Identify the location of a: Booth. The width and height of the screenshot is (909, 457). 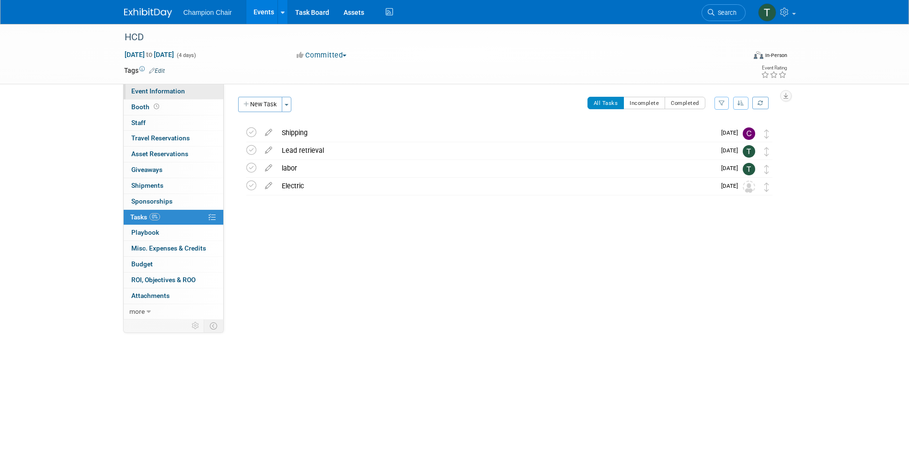
(173, 107).